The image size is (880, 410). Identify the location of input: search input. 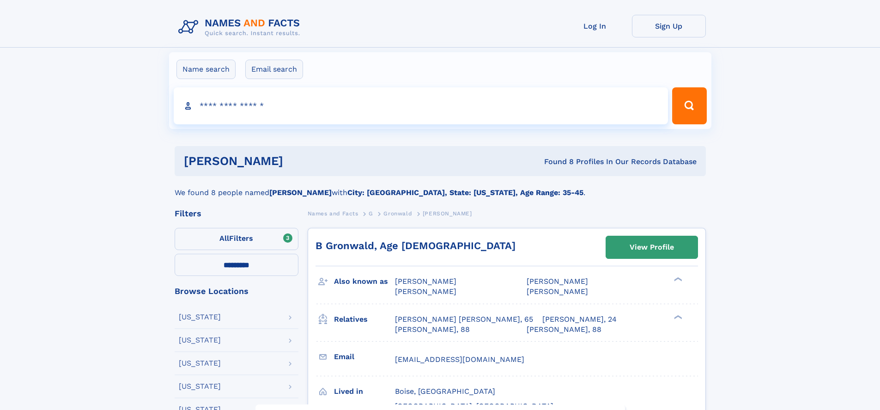
(421, 106).